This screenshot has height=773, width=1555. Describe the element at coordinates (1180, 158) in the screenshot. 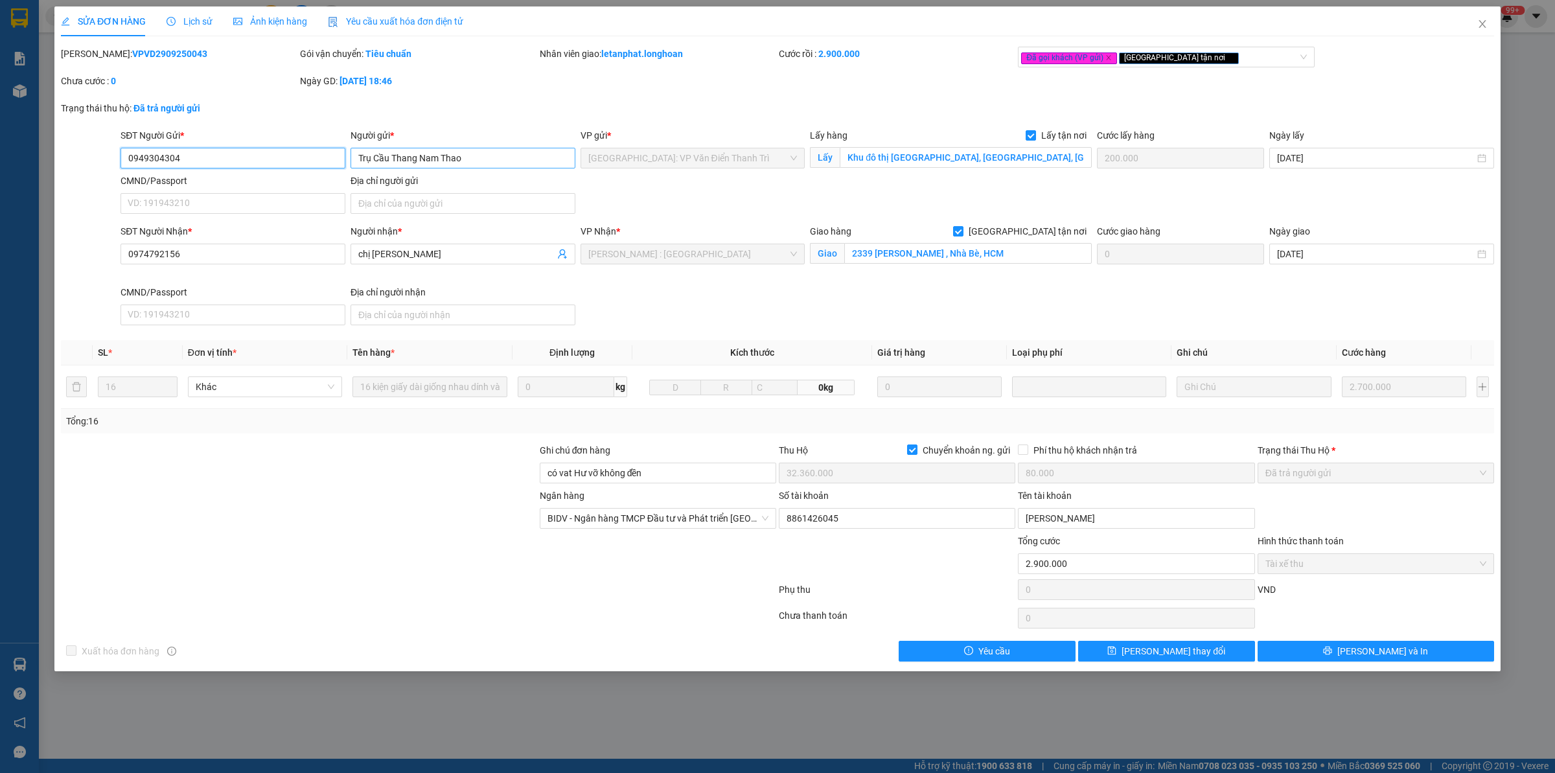

I see `input: Cước lấy hàng` at that location.